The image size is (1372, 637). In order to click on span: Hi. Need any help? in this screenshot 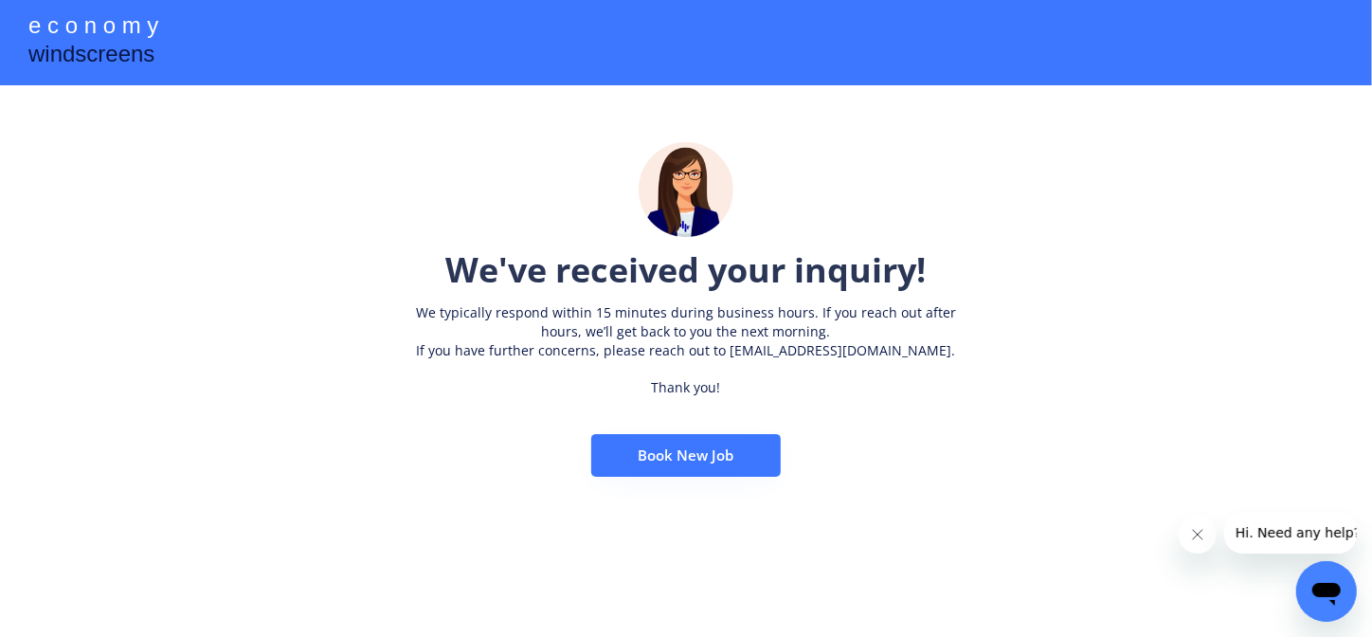, I will do `click(74, 21)`.